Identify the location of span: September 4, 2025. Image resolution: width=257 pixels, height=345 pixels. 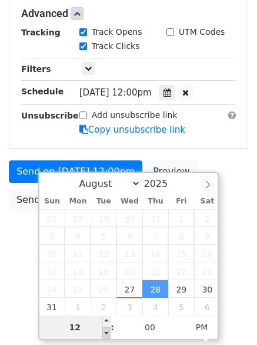
(156, 306).